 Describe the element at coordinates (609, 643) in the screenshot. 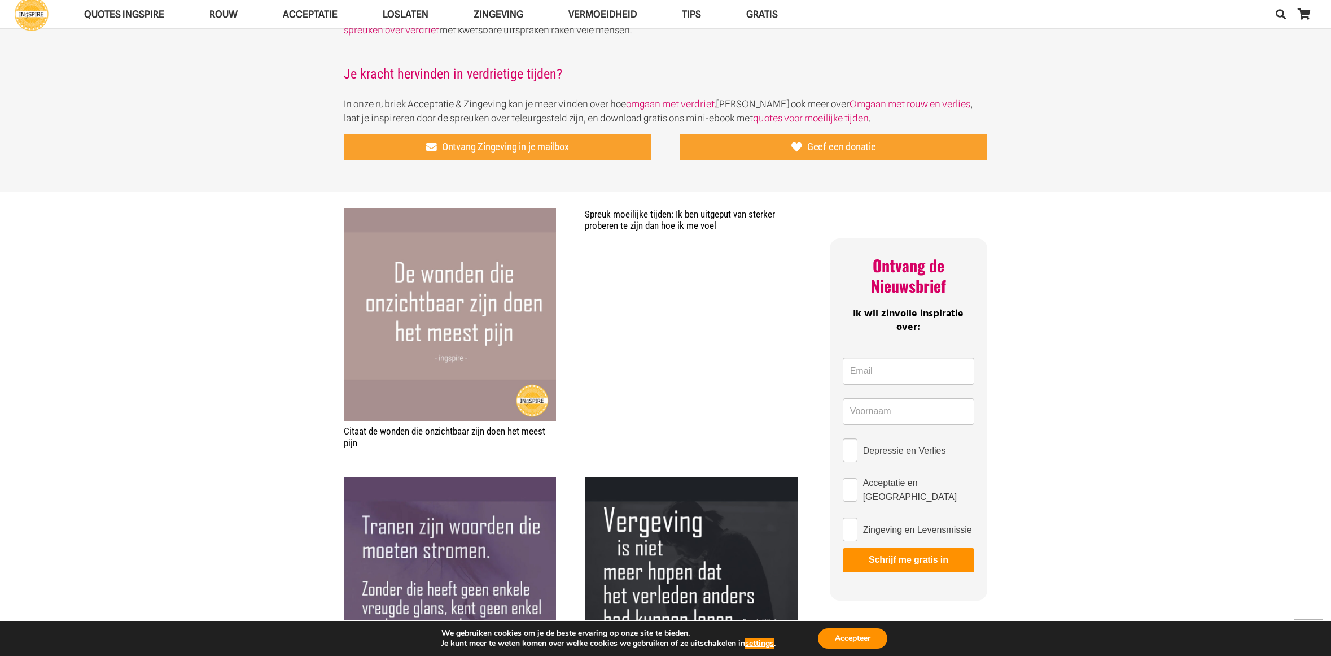

I see `p: Je kunt meer te weten komen over welke cookies we gebruiken of ze uitschakelen in .` at that location.